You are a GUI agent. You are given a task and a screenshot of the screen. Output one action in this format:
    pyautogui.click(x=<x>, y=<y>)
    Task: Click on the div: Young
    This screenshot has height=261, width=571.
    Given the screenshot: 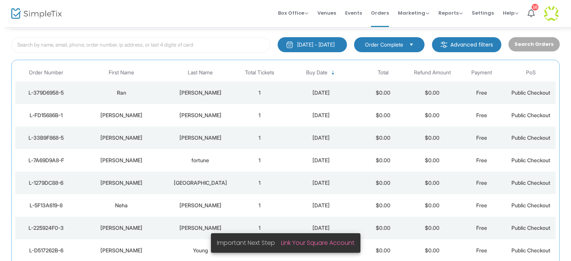 What is the action you would take?
    pyautogui.click(x=201, y=250)
    